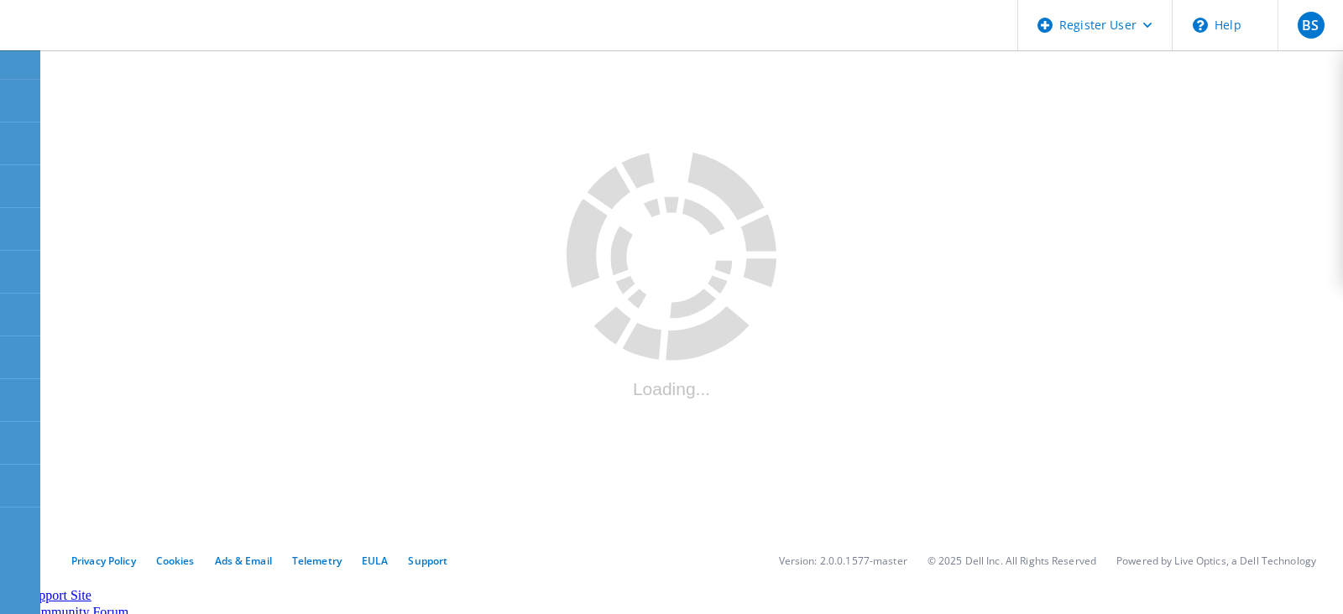  I want to click on li: © 2025 Dell Inc. All Rights Reserved, so click(1011, 561).